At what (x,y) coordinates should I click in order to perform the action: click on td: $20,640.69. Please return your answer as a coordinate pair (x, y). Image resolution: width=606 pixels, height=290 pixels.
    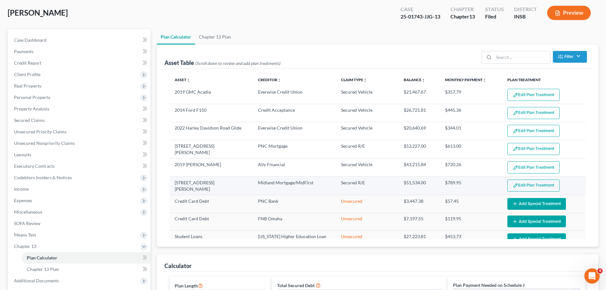
    Looking at the image, I should click on (419, 131).